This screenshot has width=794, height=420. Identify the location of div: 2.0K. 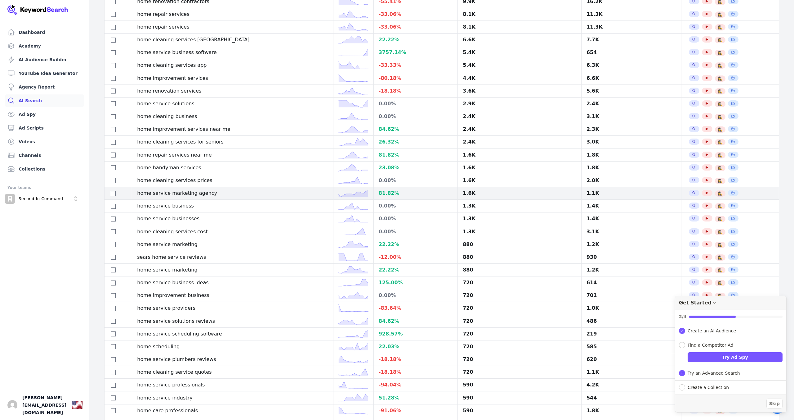
(631, 180).